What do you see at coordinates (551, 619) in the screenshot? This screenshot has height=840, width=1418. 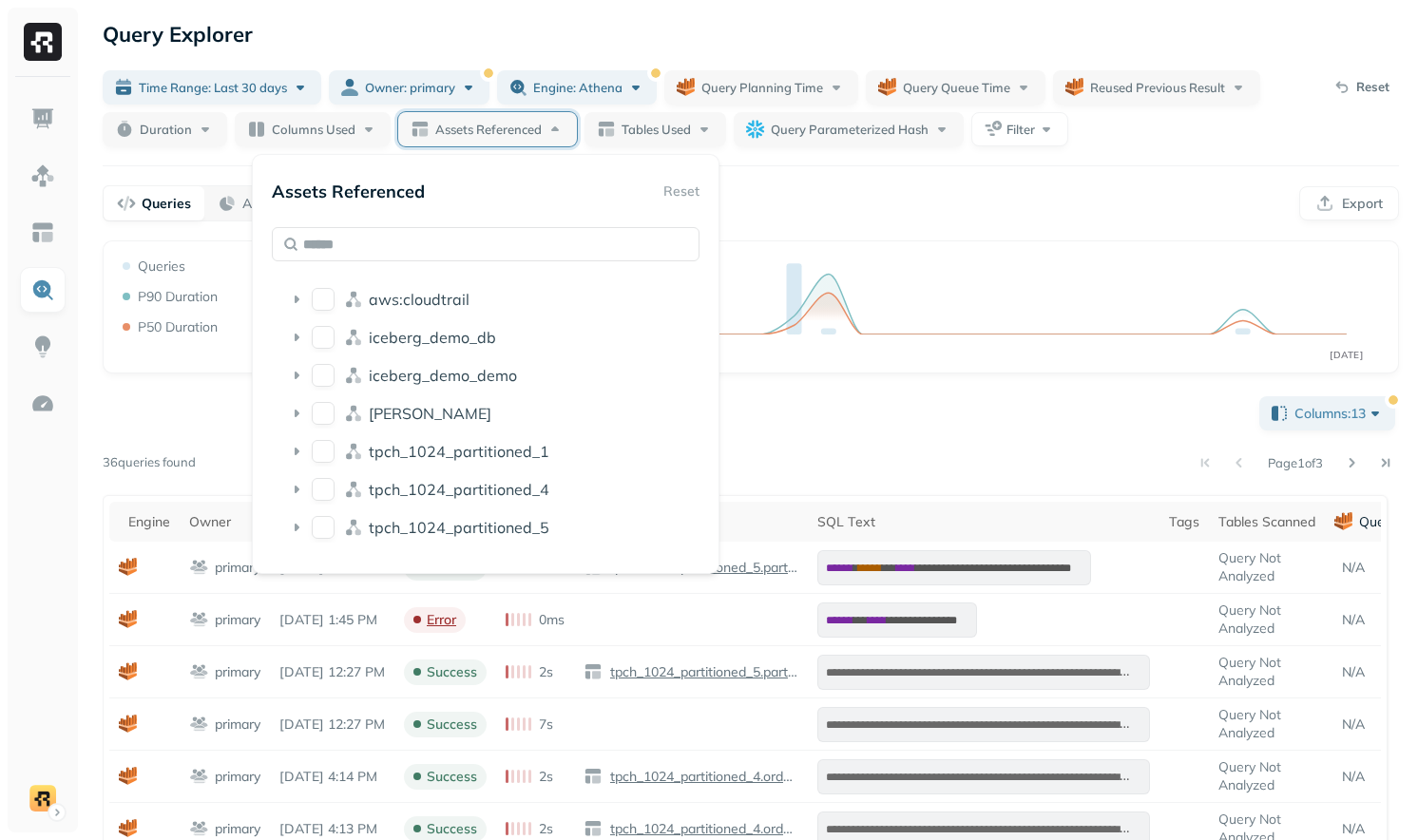 I see `p: 0ms` at bounding box center [551, 619].